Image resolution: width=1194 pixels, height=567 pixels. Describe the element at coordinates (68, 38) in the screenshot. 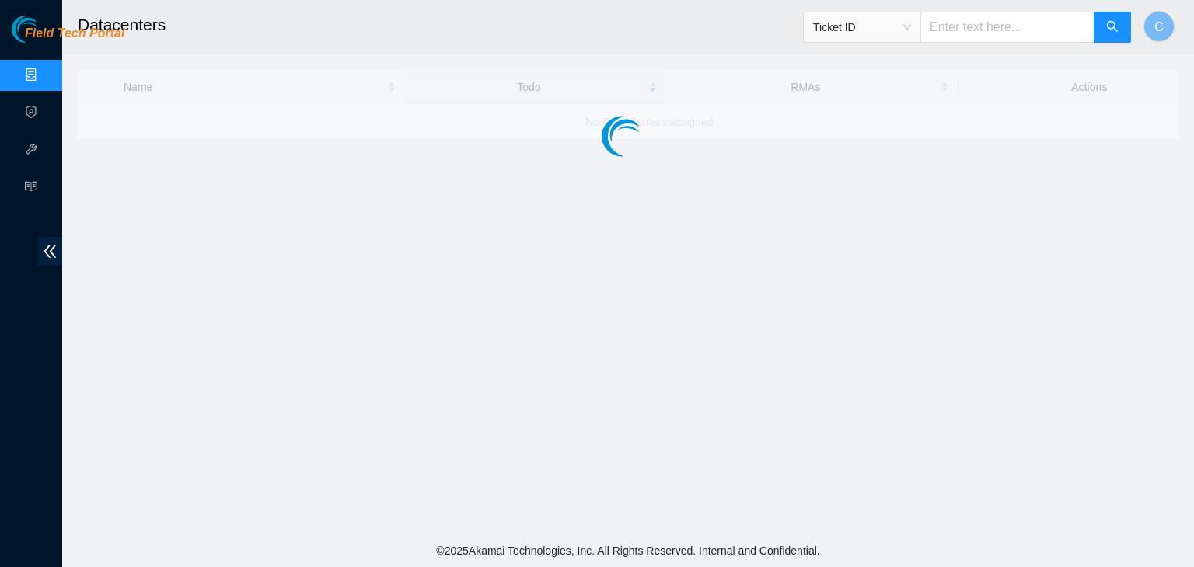

I see `a: Akamai TechnologiesField Tech Portal` at that location.